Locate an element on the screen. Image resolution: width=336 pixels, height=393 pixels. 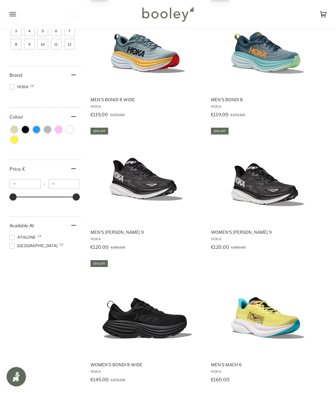
span: Colour: Grey is located at coordinates (48, 130).